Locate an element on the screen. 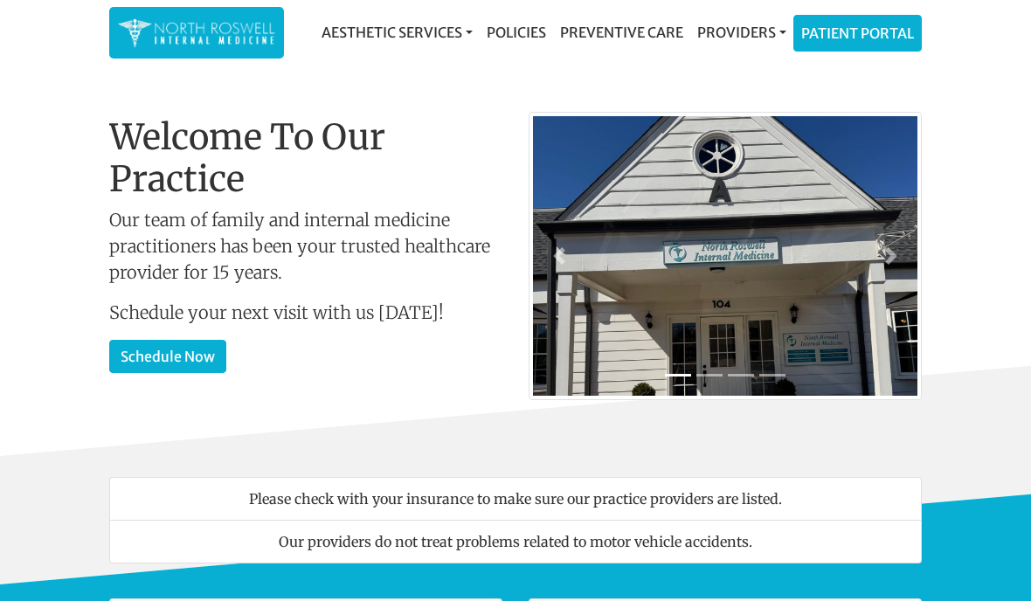 Image resolution: width=1031 pixels, height=601 pixels. a: Preventive Care is located at coordinates (621, 32).